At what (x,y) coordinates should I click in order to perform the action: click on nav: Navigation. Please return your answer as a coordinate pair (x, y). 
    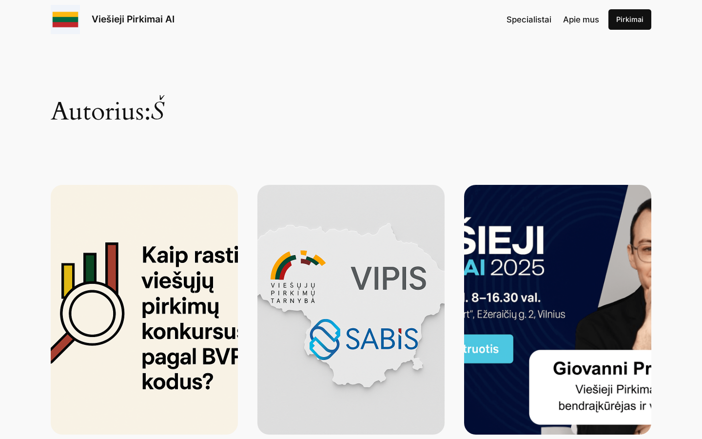
    Looking at the image, I should click on (553, 20).